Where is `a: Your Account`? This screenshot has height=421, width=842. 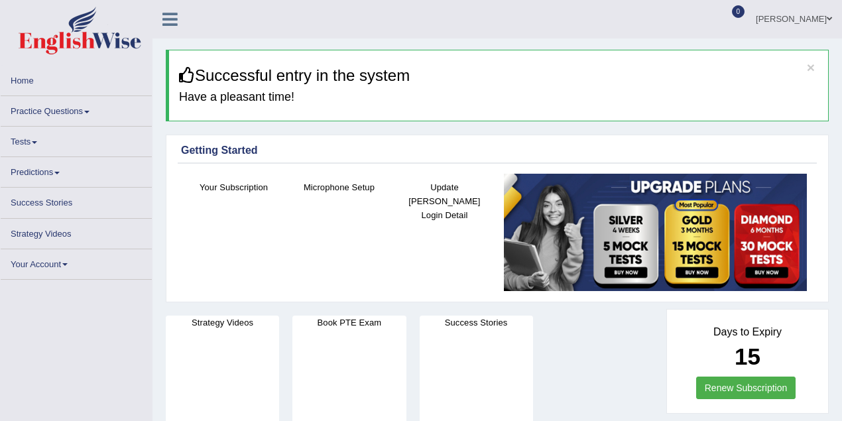
a: Your Account is located at coordinates (76, 262).